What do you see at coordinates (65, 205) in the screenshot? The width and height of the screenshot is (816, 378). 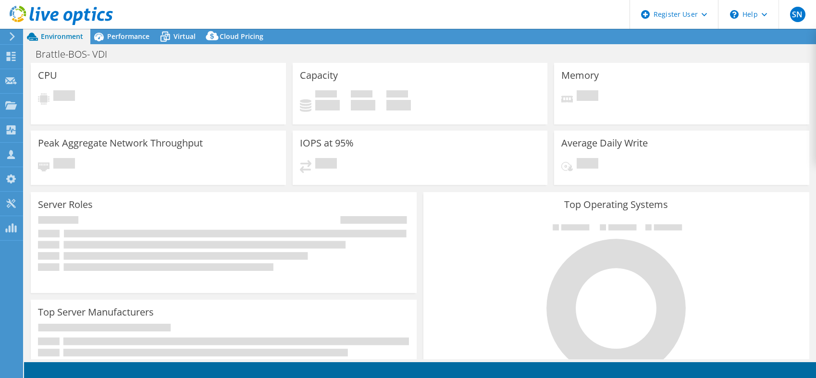 I see `h3: Server Roles` at bounding box center [65, 205].